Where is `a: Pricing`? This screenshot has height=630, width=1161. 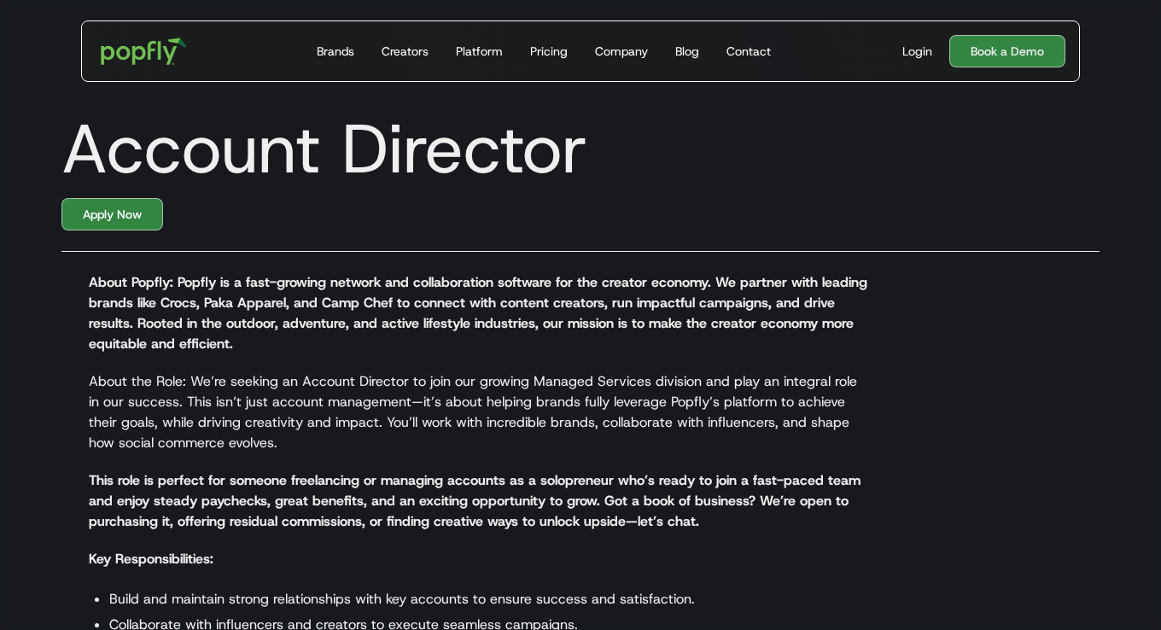
a: Pricing is located at coordinates (549, 51).